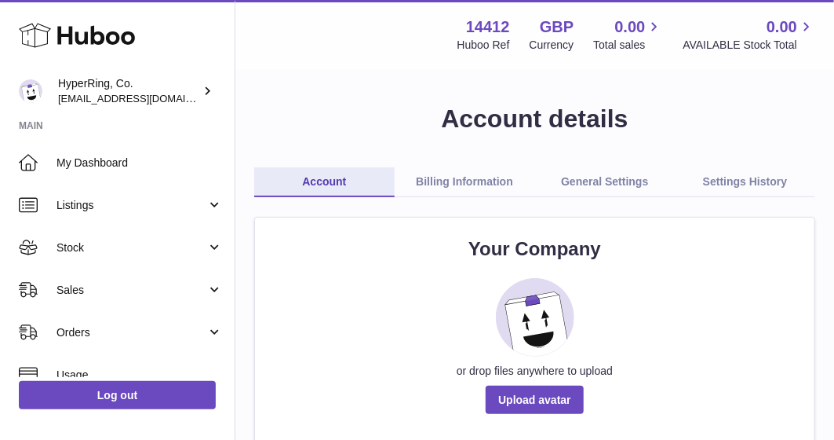 The height and width of the screenshot is (440, 834). I want to click on a: Log out, so click(117, 395).